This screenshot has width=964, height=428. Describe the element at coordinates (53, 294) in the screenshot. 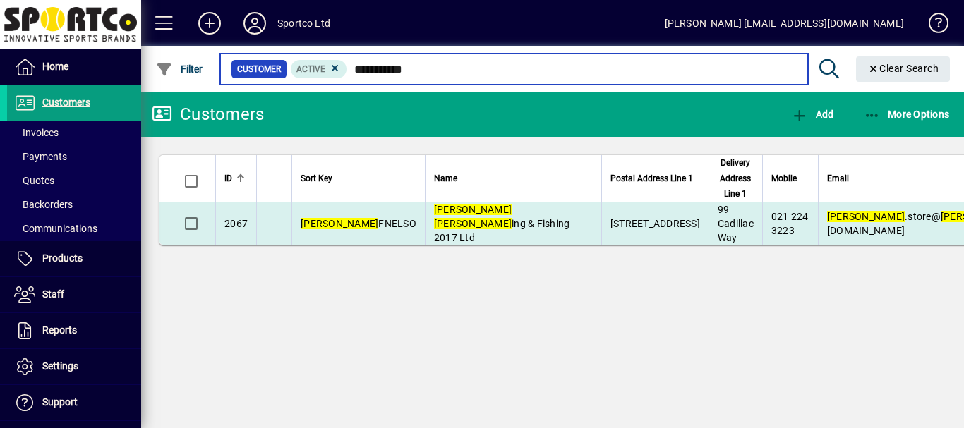

I see `span: Staff` at that location.